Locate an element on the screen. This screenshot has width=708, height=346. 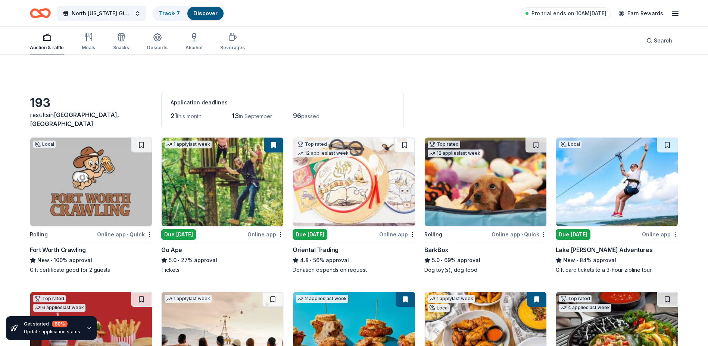
div: Meals is located at coordinates (88, 48).